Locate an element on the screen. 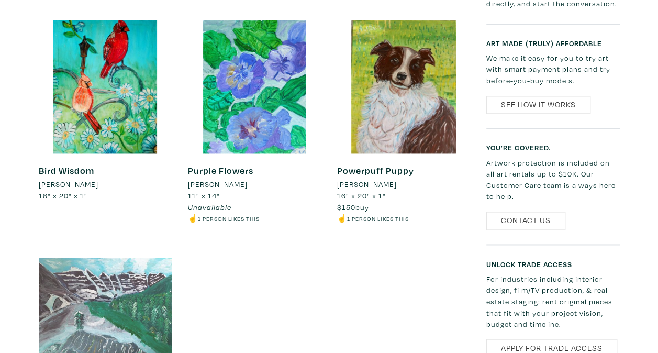  a: Powerpuff Puppy is located at coordinates (375, 170).